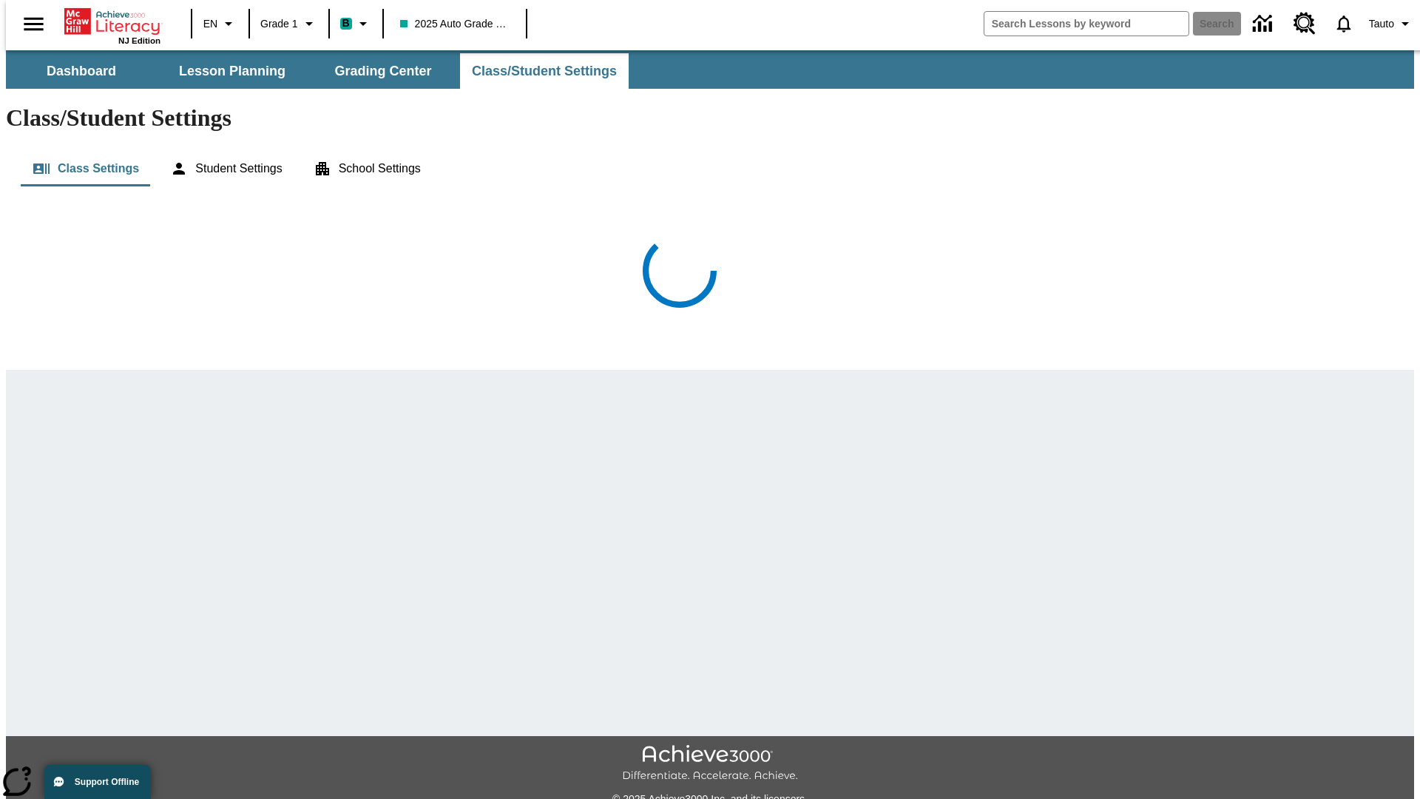  Describe the element at coordinates (346, 23) in the screenshot. I see `span: B` at that location.